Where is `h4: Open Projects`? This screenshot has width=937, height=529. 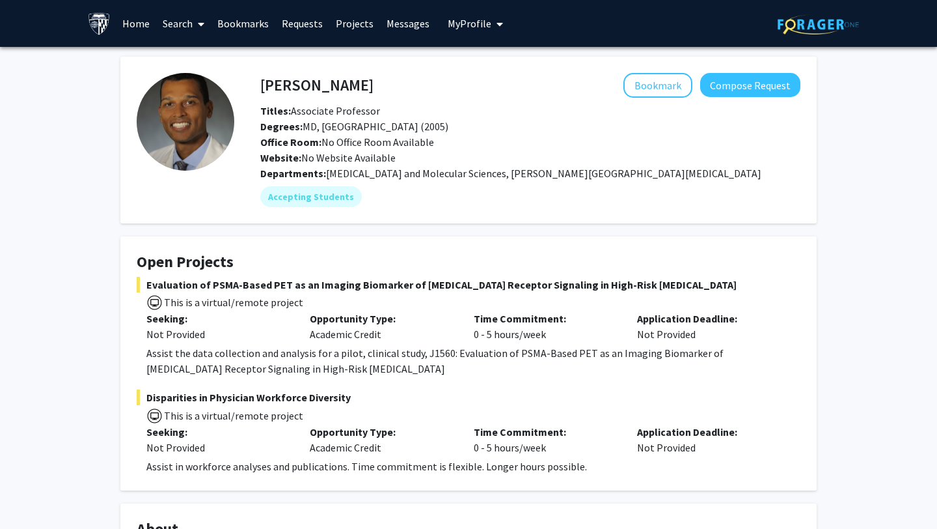 h4: Open Projects is located at coordinates (469, 262).